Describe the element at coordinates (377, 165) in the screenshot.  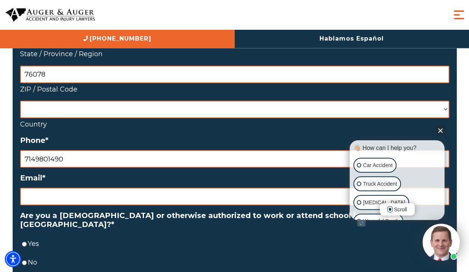
I see `p: Car Accident` at that location.